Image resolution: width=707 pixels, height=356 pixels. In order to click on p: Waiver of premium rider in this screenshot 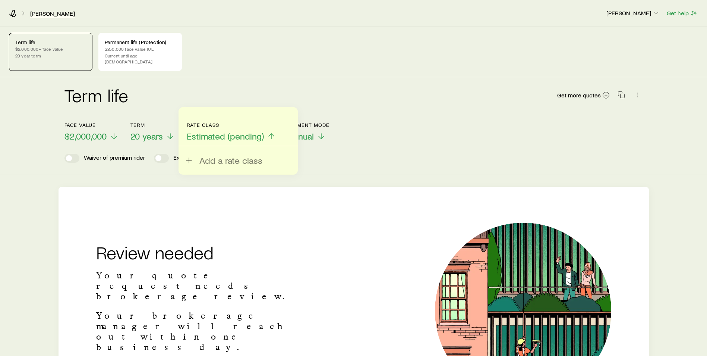, I will do `click(114, 158)`.